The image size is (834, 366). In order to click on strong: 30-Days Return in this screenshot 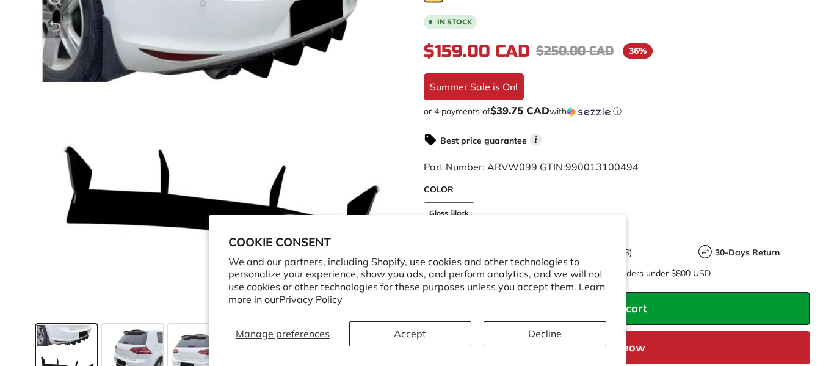, I will do `click(747, 252)`.